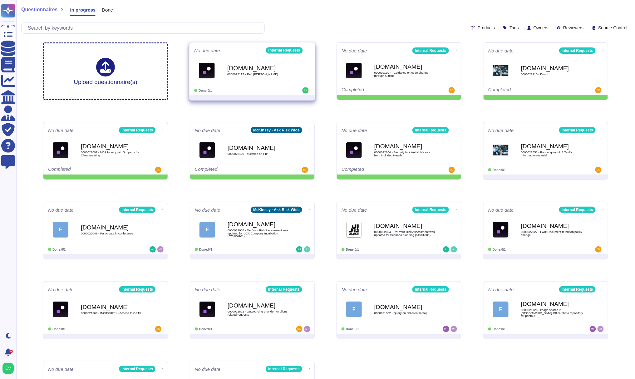 Image resolution: width=635 pixels, height=379 pixels. What do you see at coordinates (406, 74) in the screenshot?
I see `span: 0000021997 - Guidance on code sharing through GitHub` at bounding box center [406, 74].